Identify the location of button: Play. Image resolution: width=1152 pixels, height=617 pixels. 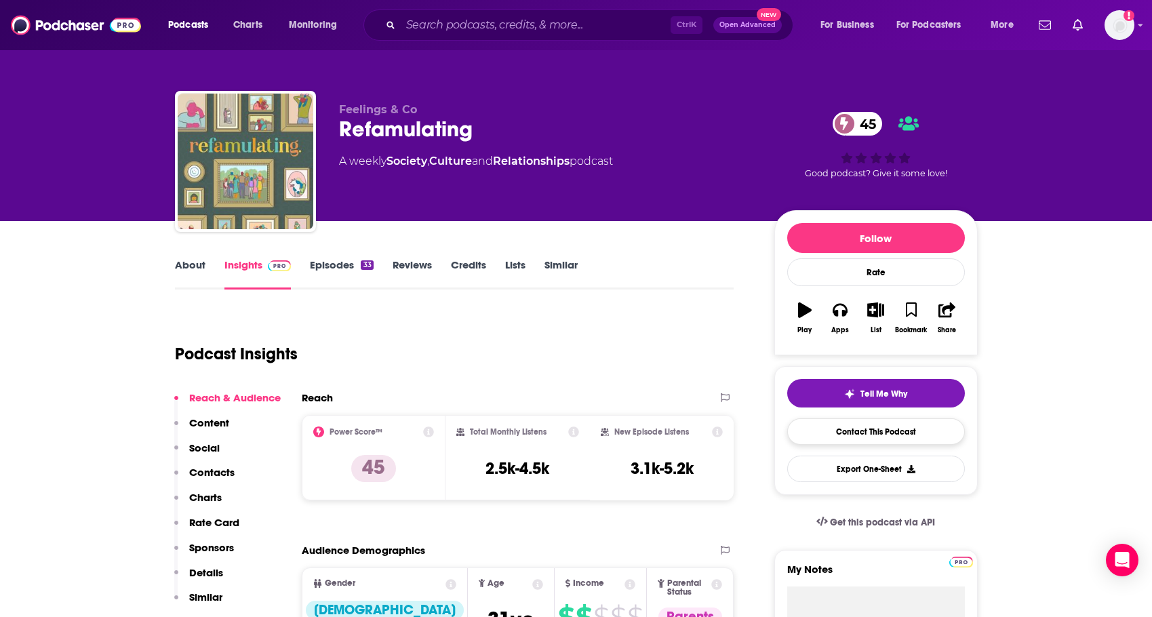
(805, 318).